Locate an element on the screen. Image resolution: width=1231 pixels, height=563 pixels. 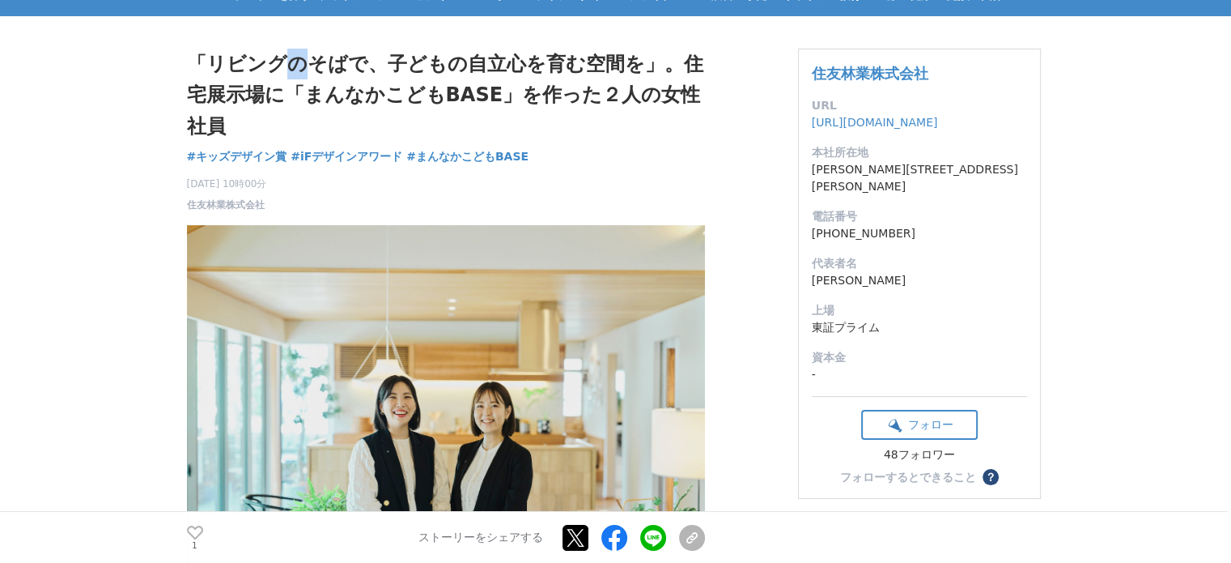
p: 1 is located at coordinates (195, 545).